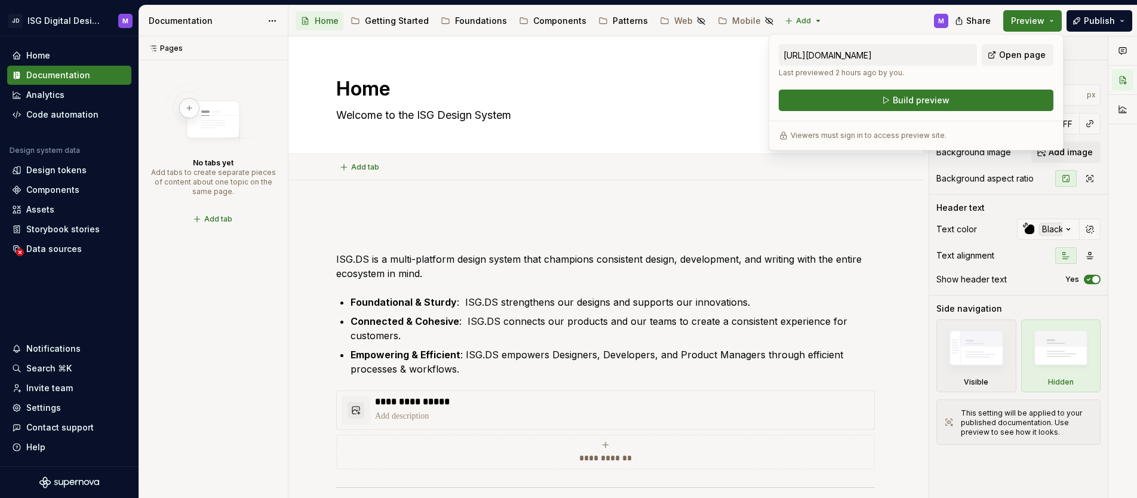 This screenshot has height=498, width=1137. Describe the element at coordinates (404, 302) in the screenshot. I see `strong: Foundational & Sturdy` at that location.